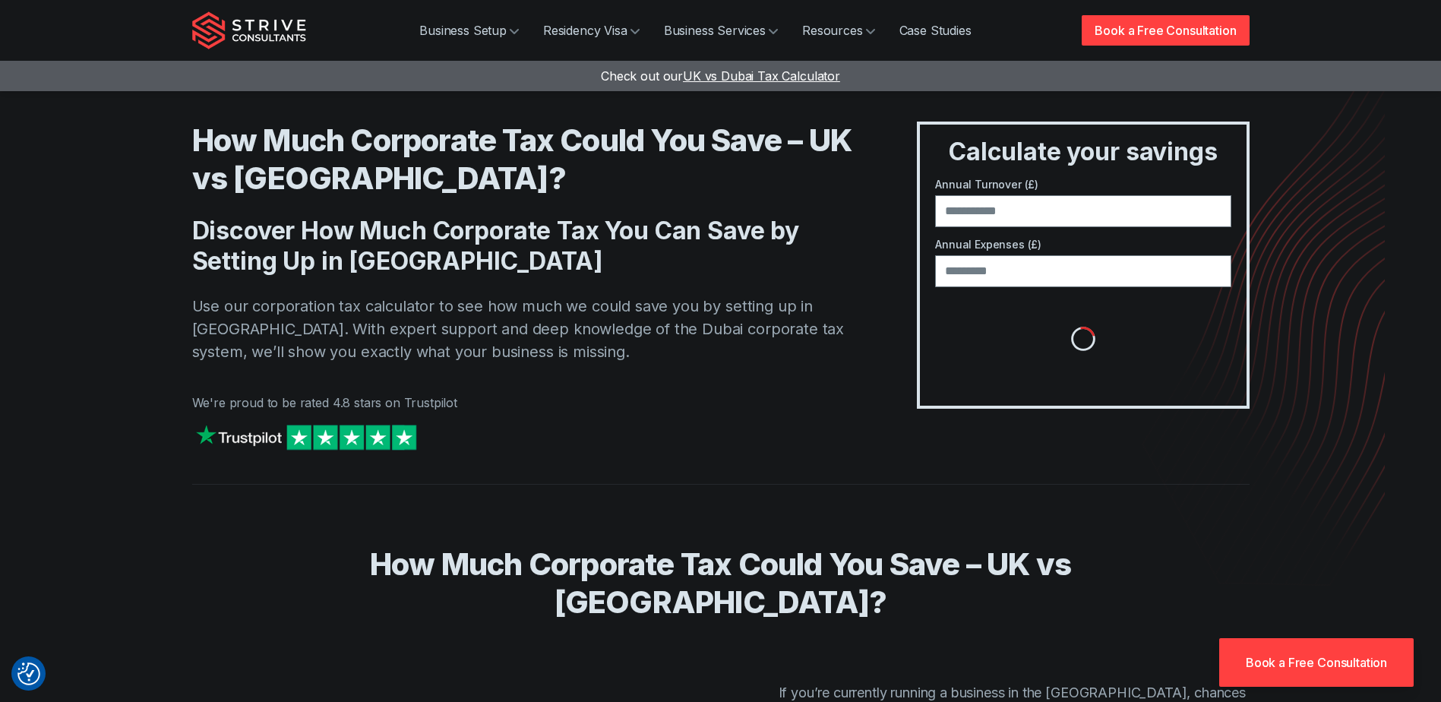  Describe the element at coordinates (29, 674) in the screenshot. I see `button: Consent Preferences` at that location.